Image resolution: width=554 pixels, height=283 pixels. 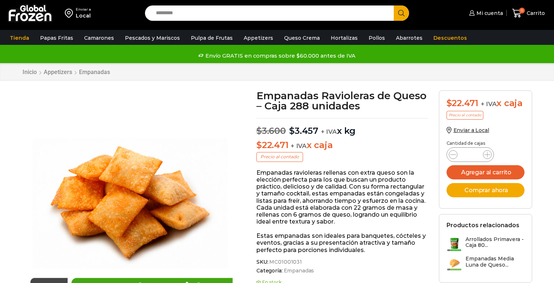 I want to click on button: Search button, so click(x=401, y=13).